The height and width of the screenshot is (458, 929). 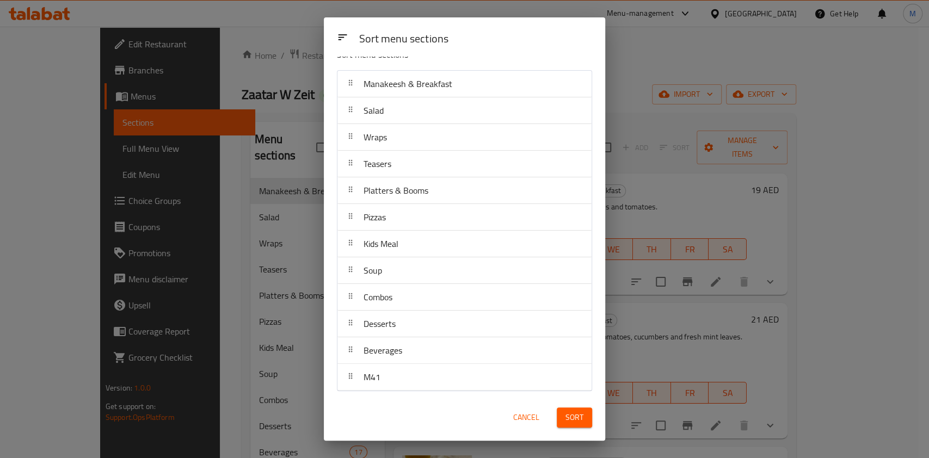 I want to click on div: M41, so click(x=464, y=377).